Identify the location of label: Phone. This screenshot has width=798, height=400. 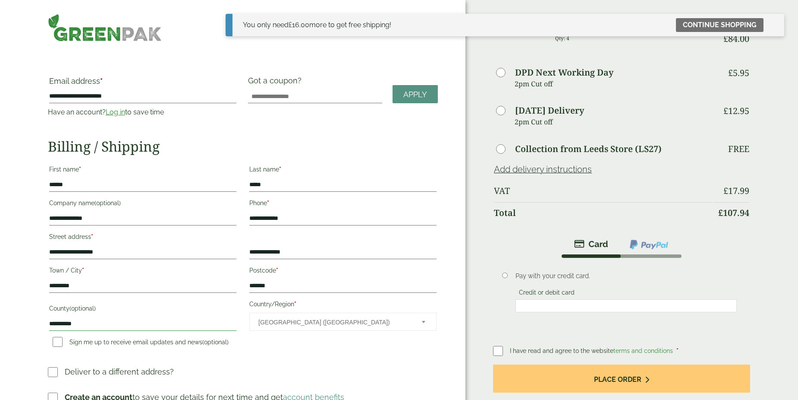
(343, 204).